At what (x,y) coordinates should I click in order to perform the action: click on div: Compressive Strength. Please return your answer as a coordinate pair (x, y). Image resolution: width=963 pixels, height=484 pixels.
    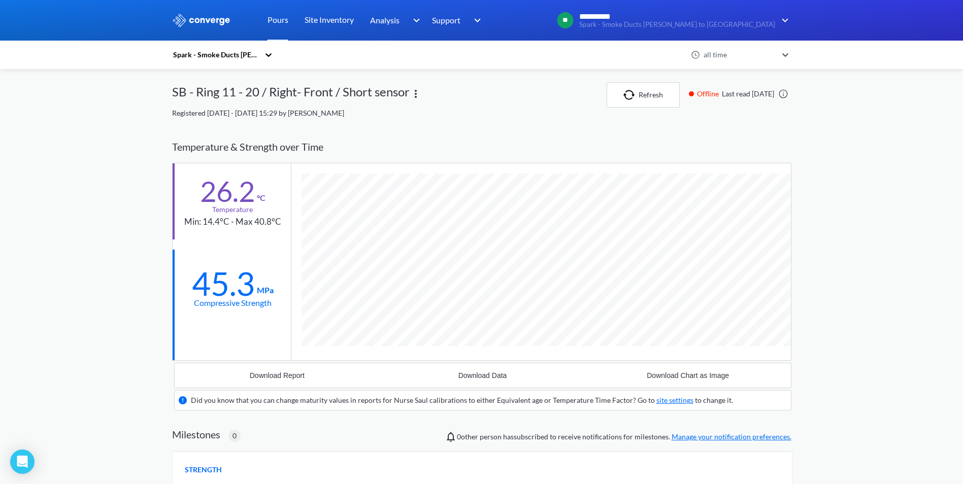
    Looking at the image, I should click on (233, 303).